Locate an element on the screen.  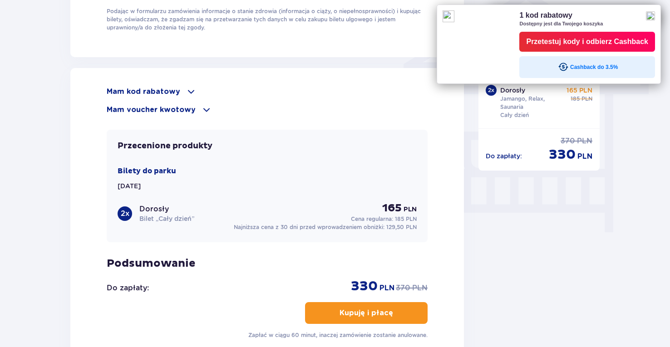
p: 185 is located at coordinates (575, 99).